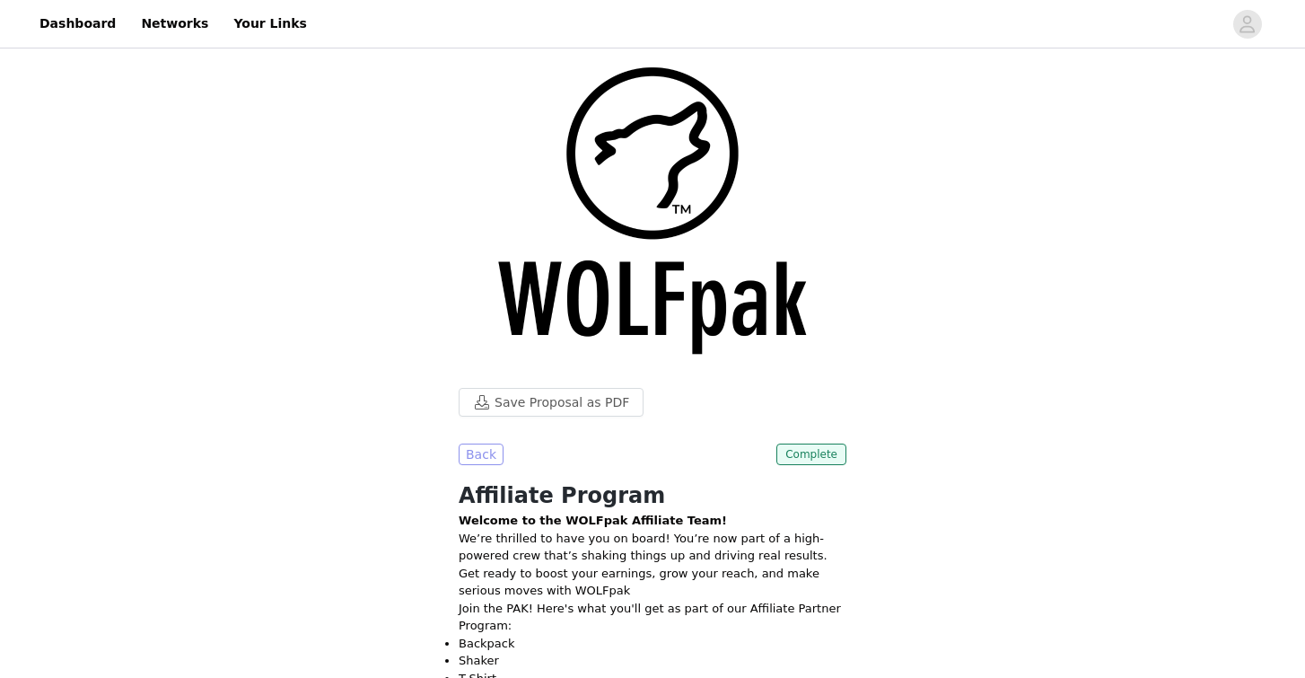 The height and width of the screenshot is (678, 1305). What do you see at coordinates (653, 661) in the screenshot?
I see `li: Shaker` at bounding box center [653, 661].